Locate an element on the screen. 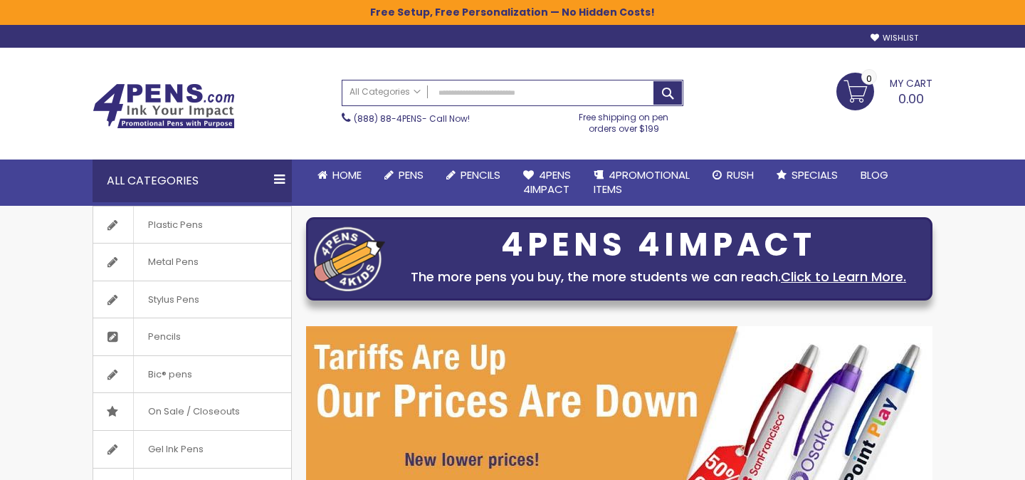 This screenshot has height=480, width=1025. span: 4PROMOTIONAL ITEMS is located at coordinates (641, 182).